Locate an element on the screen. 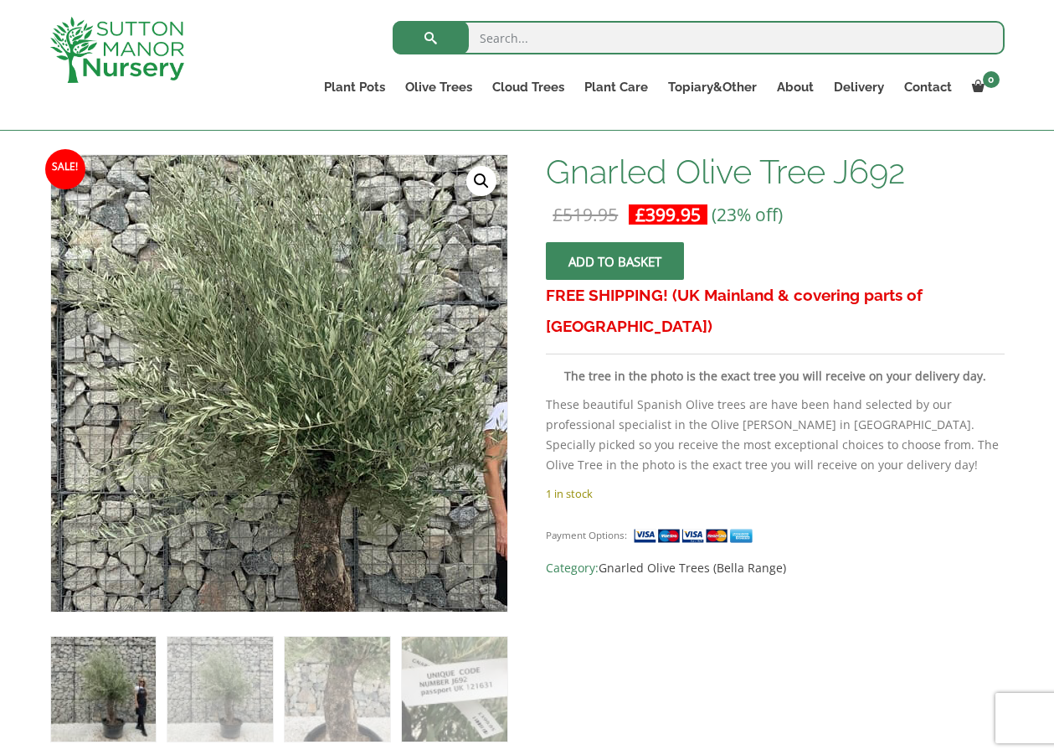  span: Sale! is located at coordinates (65, 169).